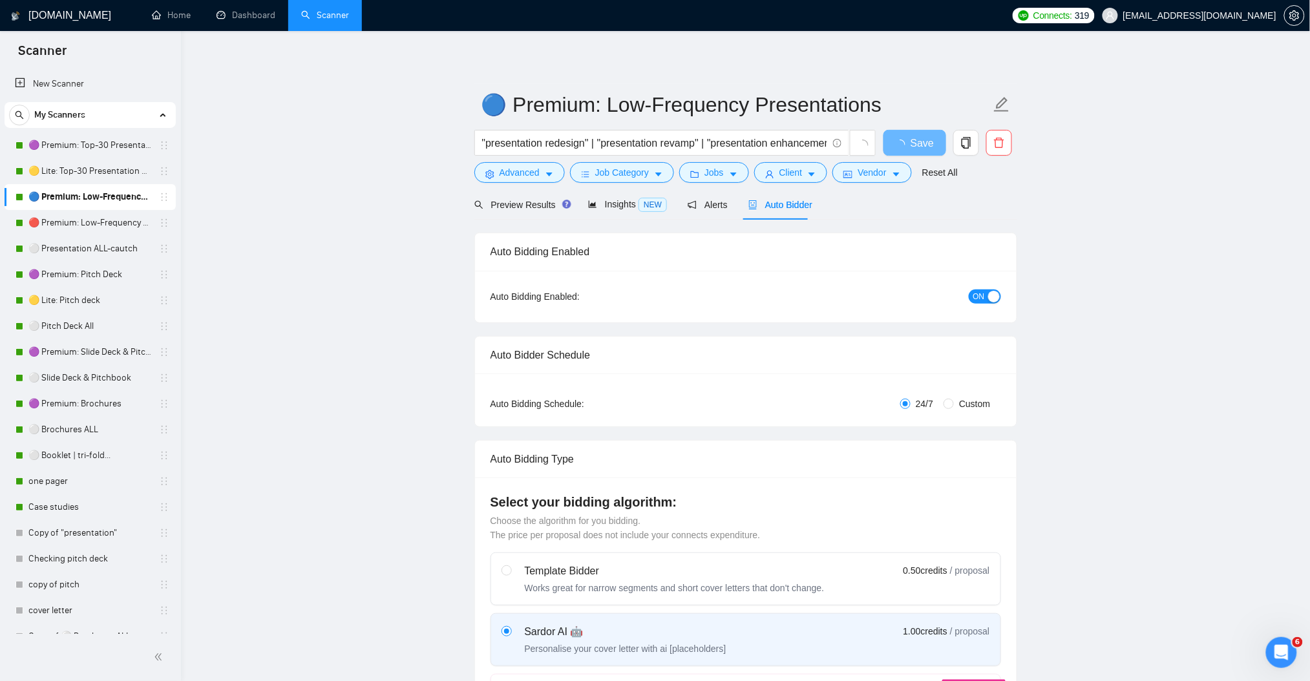 The image size is (1310, 681). What do you see at coordinates (924, 404) in the screenshot?
I see `span: 24/7` at bounding box center [924, 404].